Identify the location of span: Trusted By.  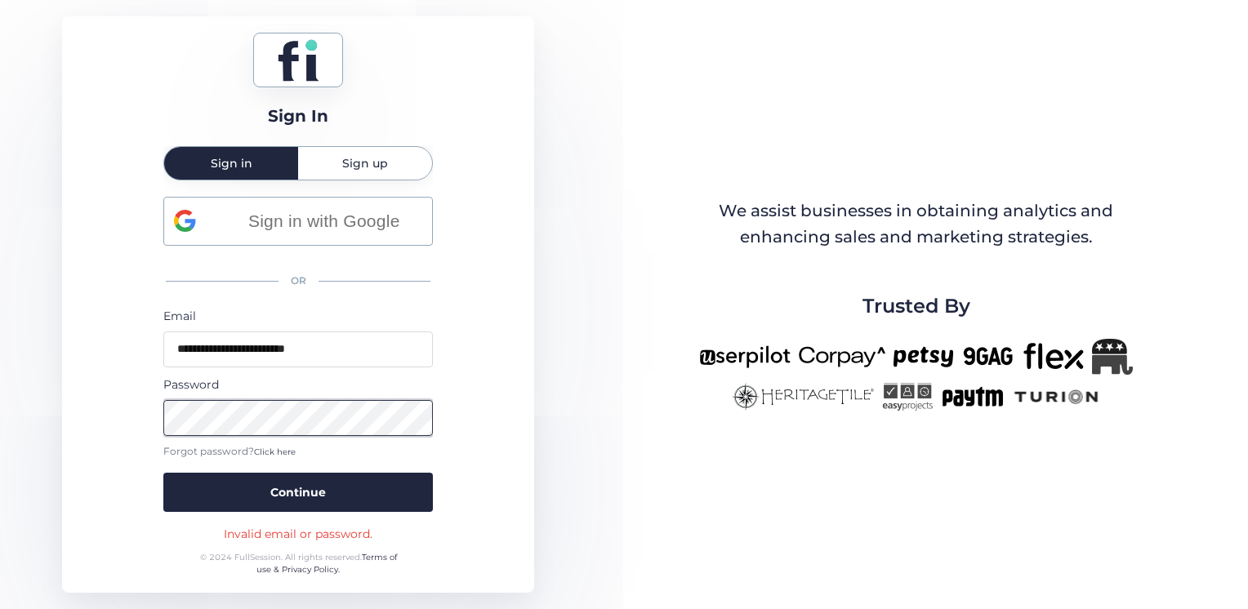
(917, 306).